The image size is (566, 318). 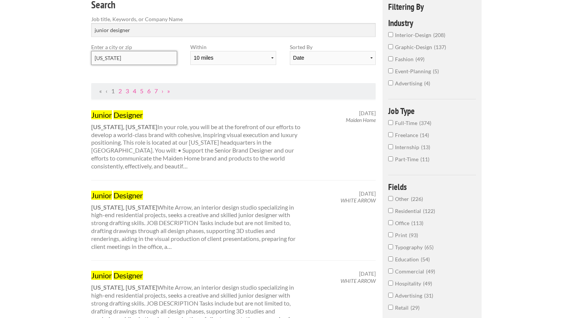 I want to click on a: Page 5, so click(x=141, y=91).